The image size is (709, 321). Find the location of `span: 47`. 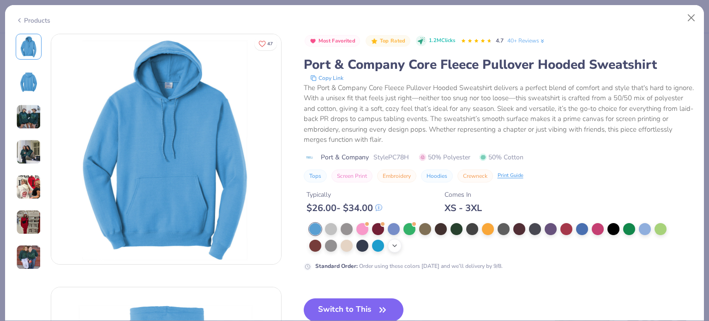

span: 47 is located at coordinates (270, 44).